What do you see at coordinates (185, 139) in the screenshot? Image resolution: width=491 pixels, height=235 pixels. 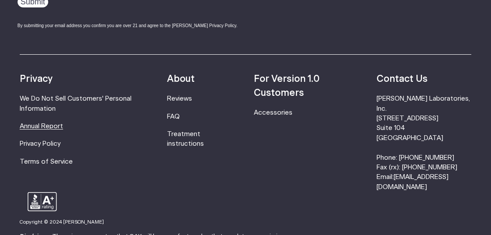 I see `a: Treatment instructions` at bounding box center [185, 139].